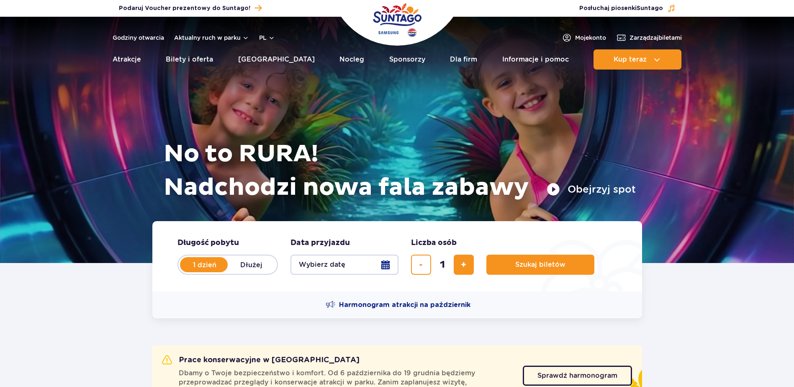 Image resolution: width=794 pixels, height=387 pixels. Describe the element at coordinates (320, 243) in the screenshot. I see `span: Data przyjazdu` at that location.